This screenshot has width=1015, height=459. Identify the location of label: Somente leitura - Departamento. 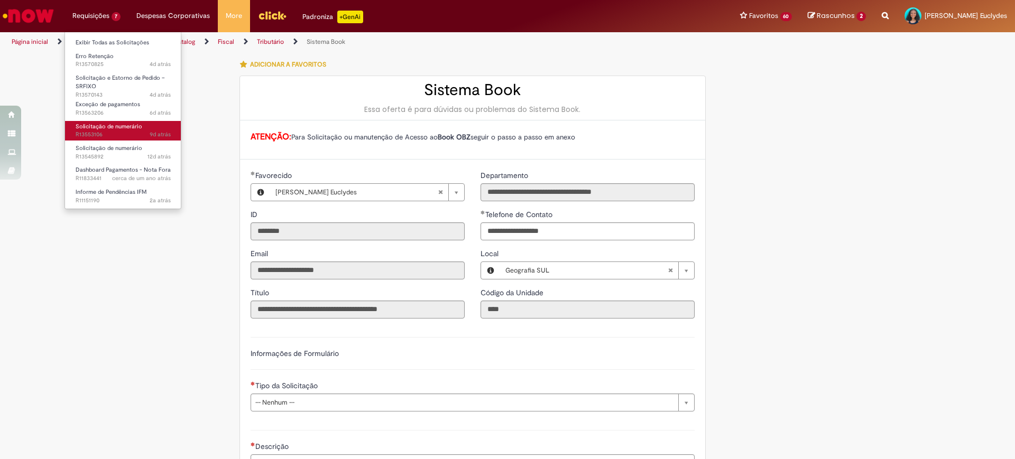
(505, 176).